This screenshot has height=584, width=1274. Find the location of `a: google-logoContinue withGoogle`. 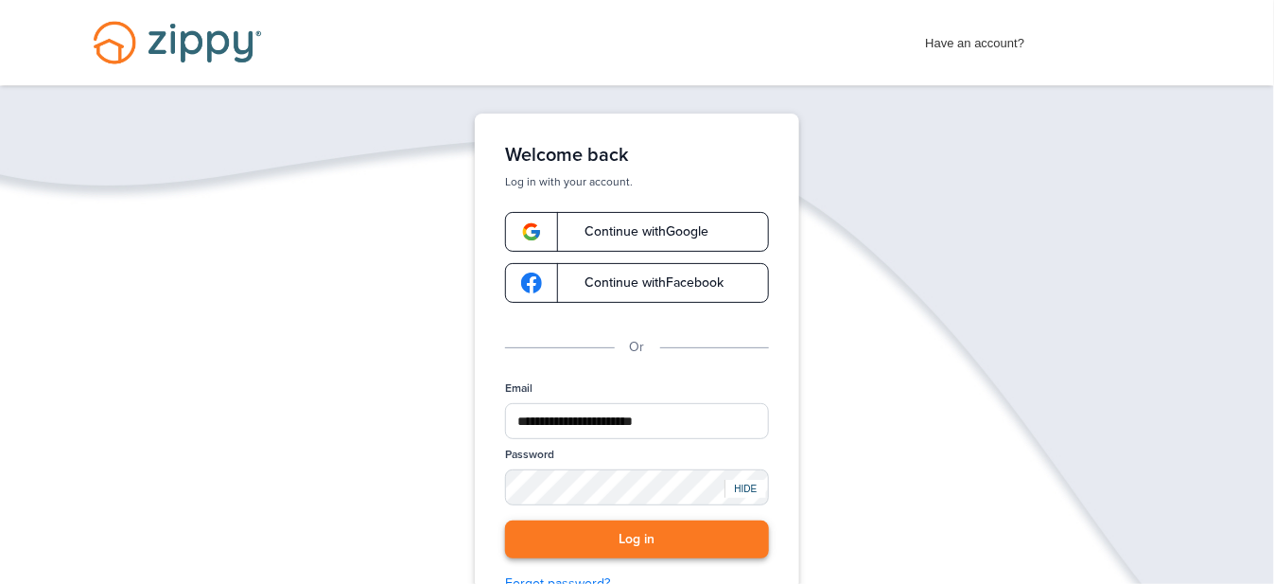

a: google-logoContinue withGoogle is located at coordinates (637, 232).